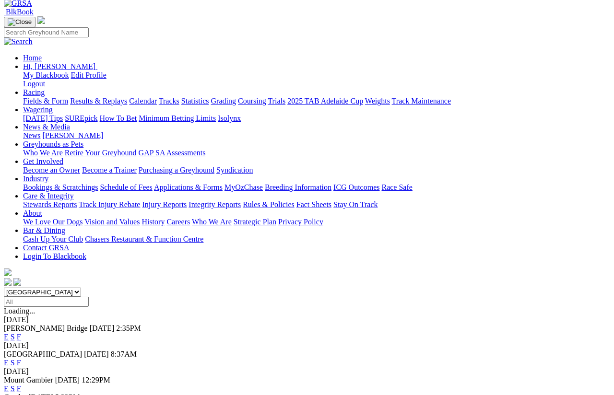 The height and width of the screenshot is (395, 614). Describe the element at coordinates (46, 32) in the screenshot. I see `input: Search` at that location.